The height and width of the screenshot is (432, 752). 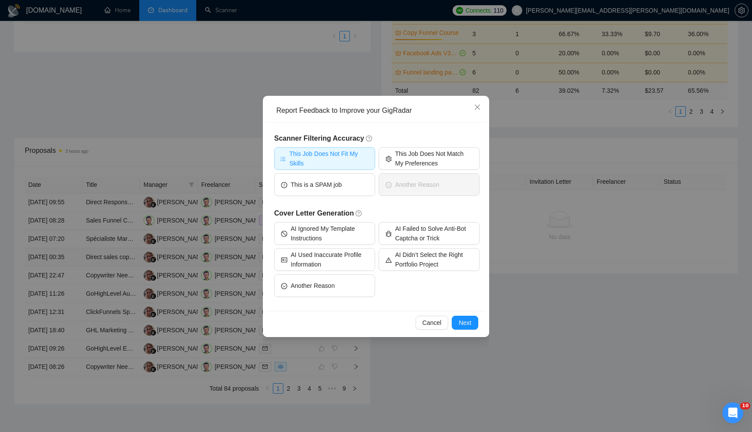 What do you see at coordinates (477, 107) in the screenshot?
I see `span: close` at bounding box center [477, 107].